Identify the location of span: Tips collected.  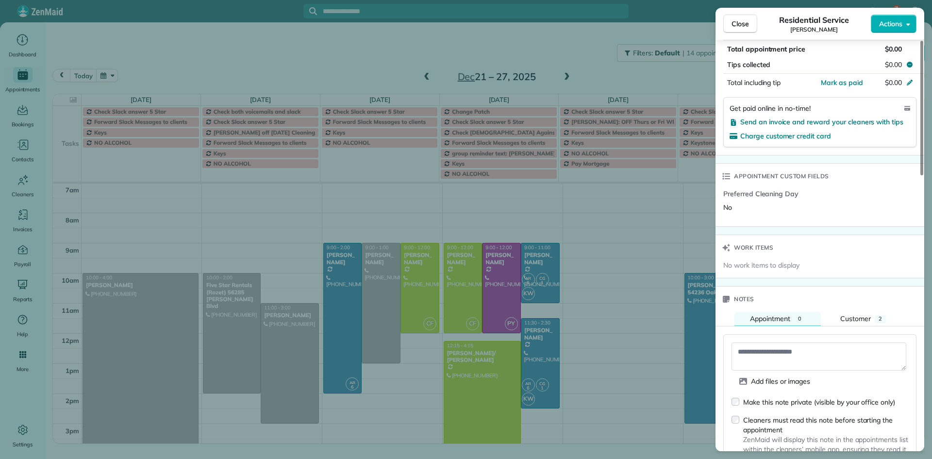
(748, 65).